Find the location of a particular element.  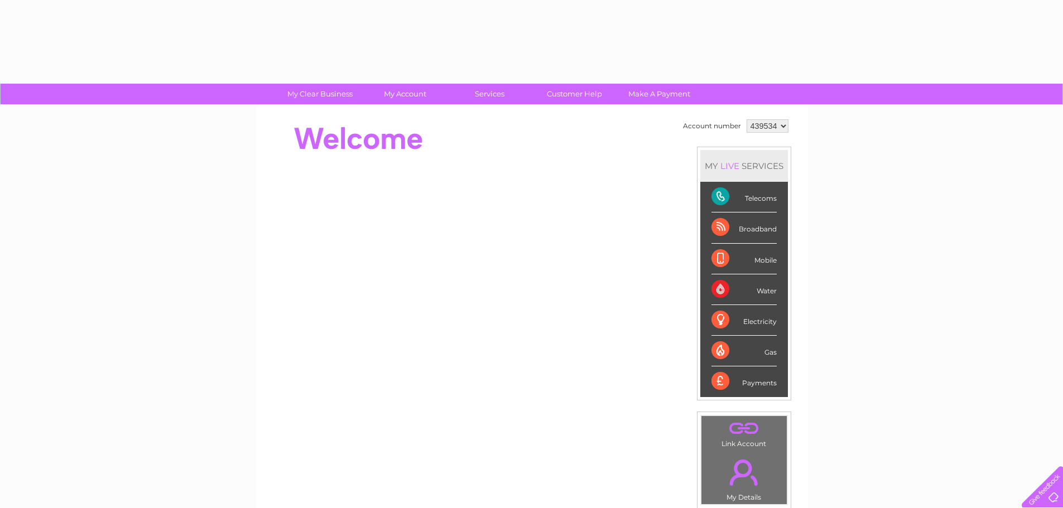

div: Telecoms is located at coordinates (744, 197).